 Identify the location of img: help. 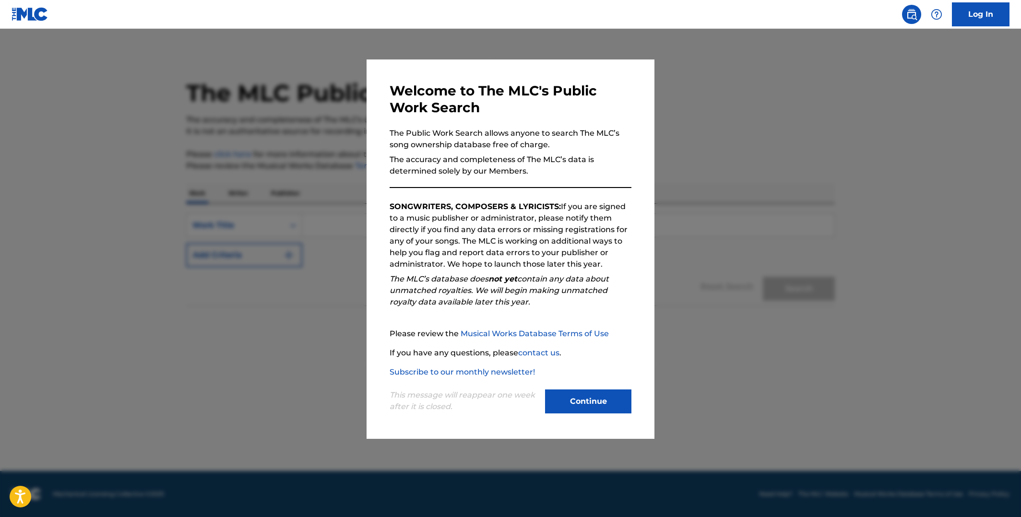
(936, 14).